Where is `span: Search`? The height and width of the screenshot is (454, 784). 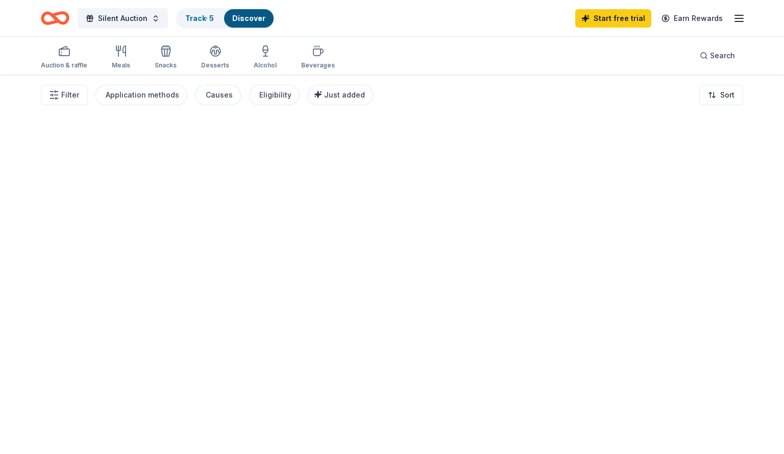 span: Search is located at coordinates (722, 56).